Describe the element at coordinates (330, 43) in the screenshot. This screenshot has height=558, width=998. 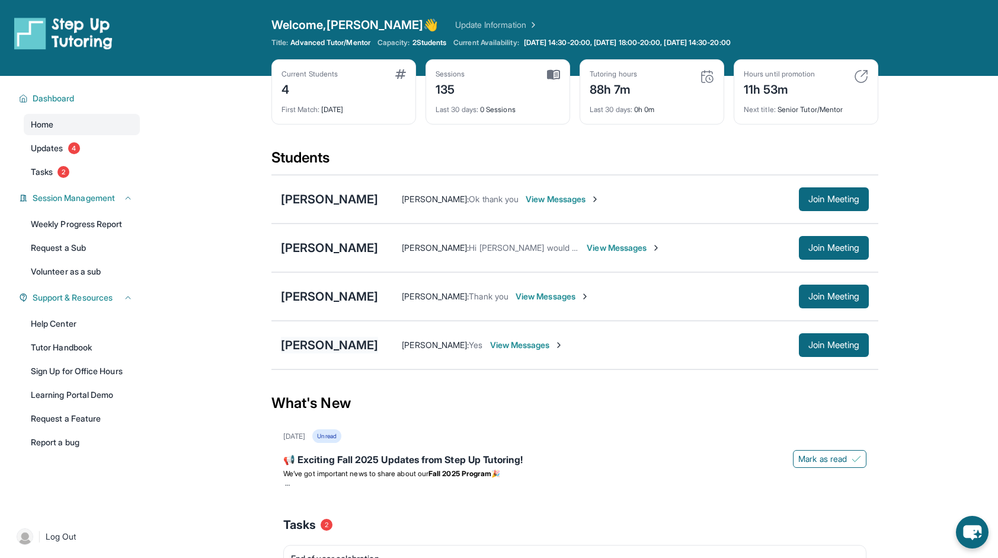
I see `span: Advanced Tutor/Mentor` at that location.